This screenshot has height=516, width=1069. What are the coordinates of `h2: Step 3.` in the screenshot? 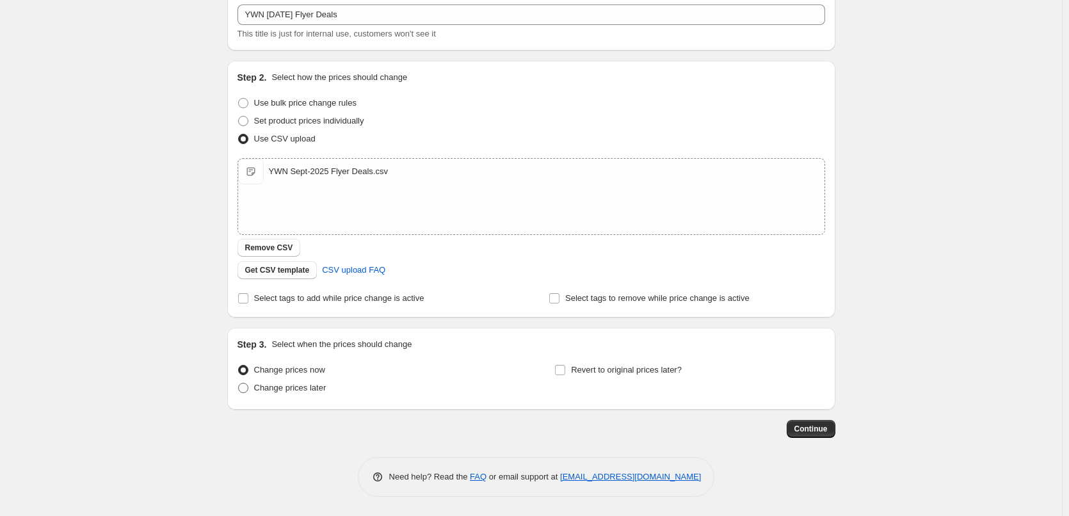 It's located at (252, 345).